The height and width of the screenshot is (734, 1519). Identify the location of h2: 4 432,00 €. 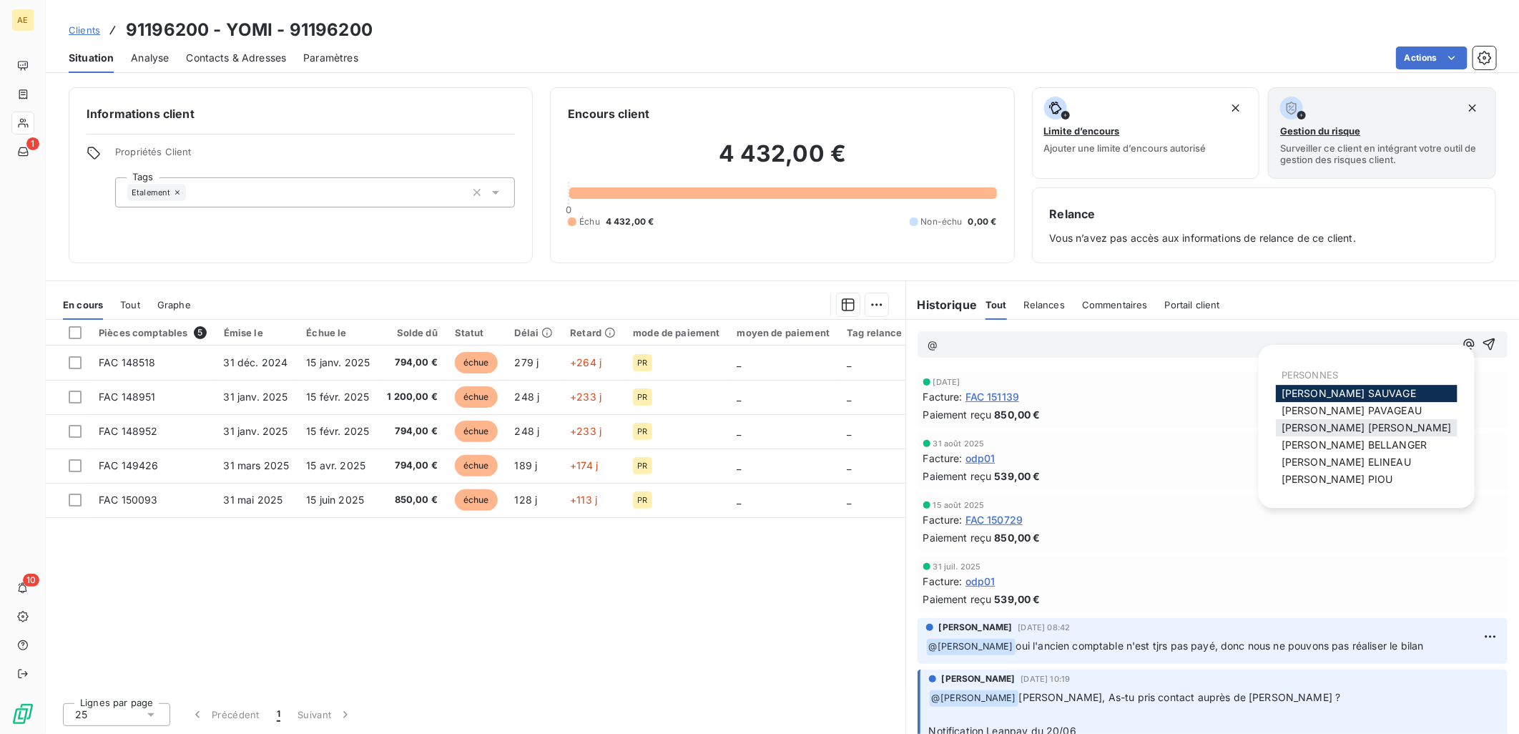
(782, 161).